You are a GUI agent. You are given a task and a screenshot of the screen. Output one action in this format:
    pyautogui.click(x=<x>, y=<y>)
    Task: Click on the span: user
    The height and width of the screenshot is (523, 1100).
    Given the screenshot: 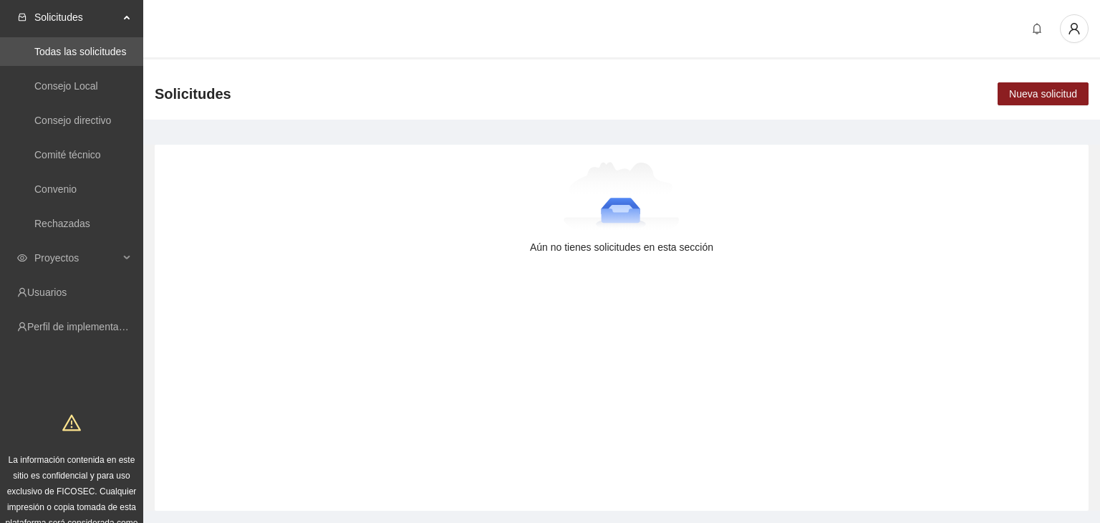 What is the action you would take?
    pyautogui.click(x=1075, y=29)
    